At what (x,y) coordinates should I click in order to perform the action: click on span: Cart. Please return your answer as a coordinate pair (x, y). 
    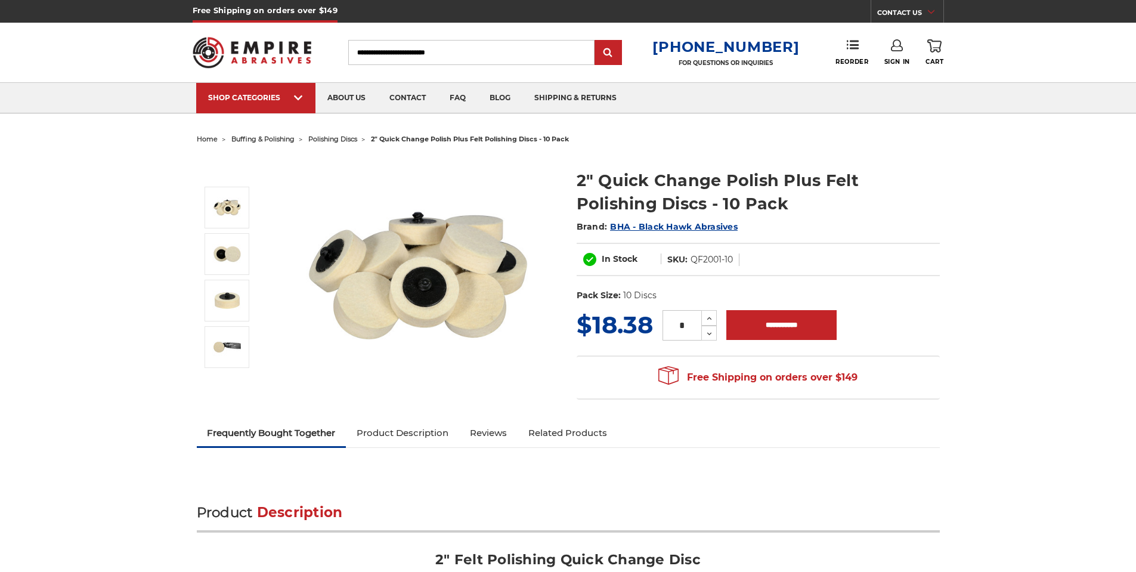
    Looking at the image, I should click on (934, 61).